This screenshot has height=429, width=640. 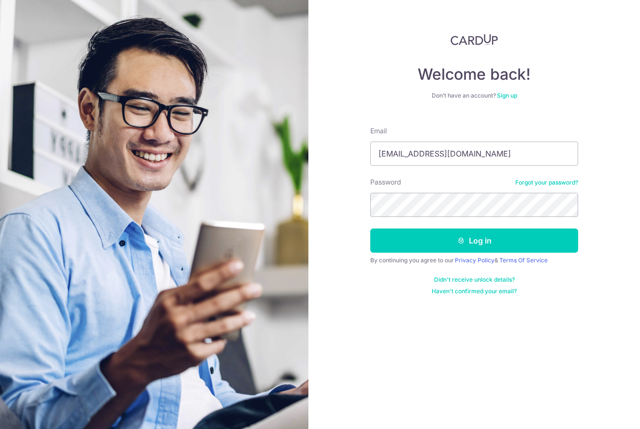 What do you see at coordinates (474, 241) in the screenshot?
I see `button: Log in` at bounding box center [474, 241].